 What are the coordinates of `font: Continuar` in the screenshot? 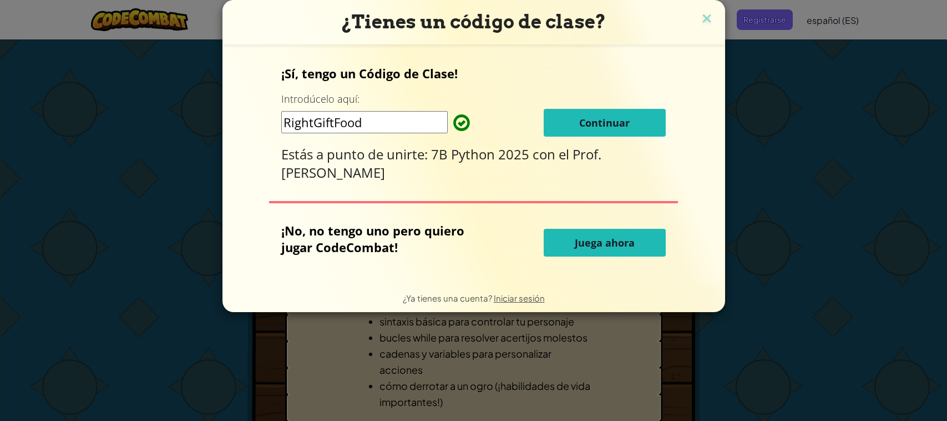 It's located at (604, 123).